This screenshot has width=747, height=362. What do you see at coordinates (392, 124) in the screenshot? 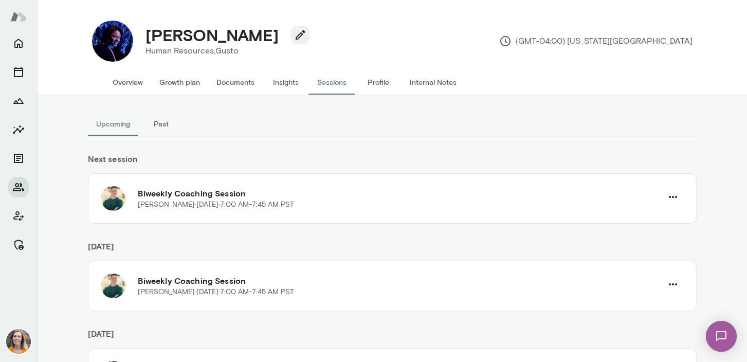
I see `div: basic tabs example` at bounding box center [392, 124].